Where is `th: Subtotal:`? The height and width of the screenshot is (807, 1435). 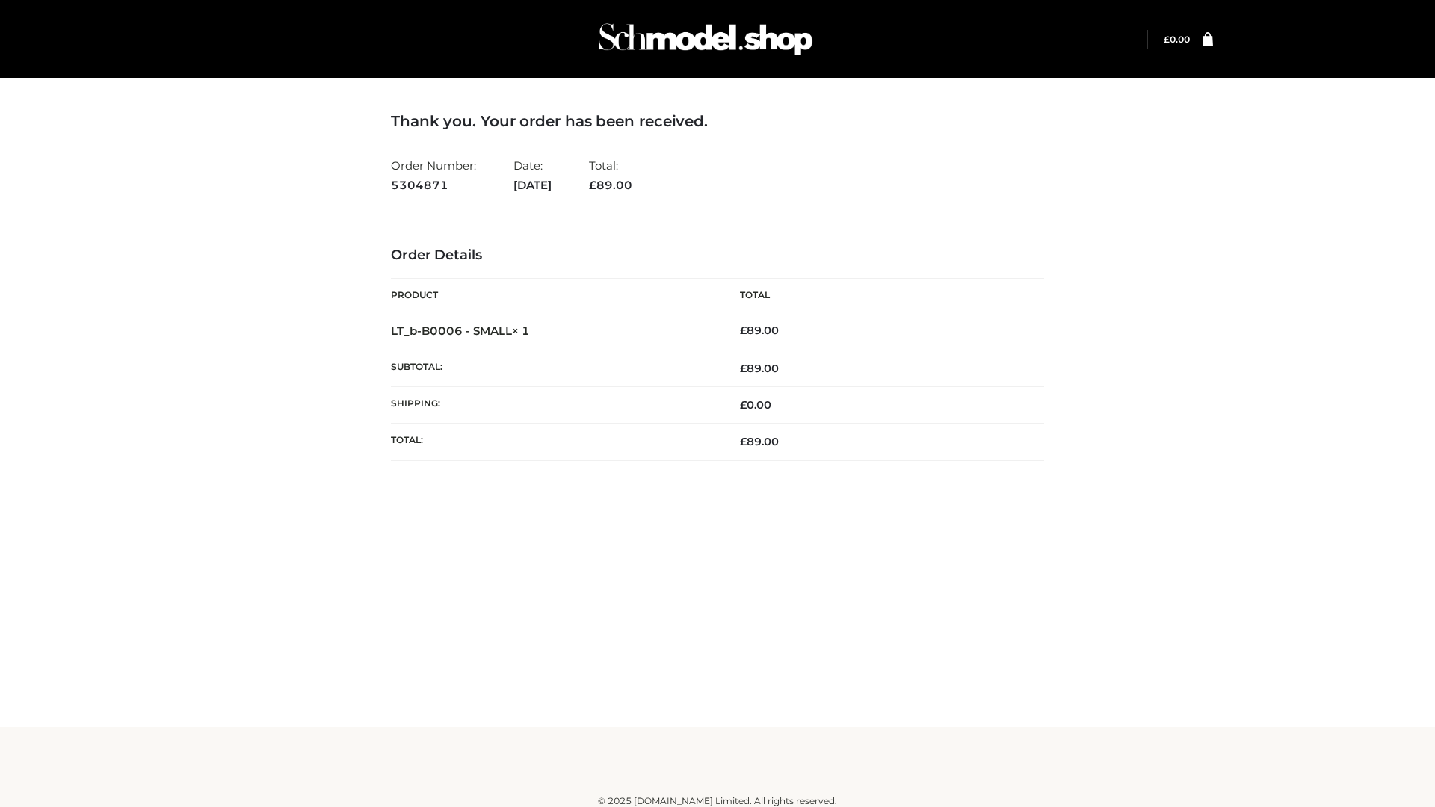 th: Subtotal: is located at coordinates (554, 368).